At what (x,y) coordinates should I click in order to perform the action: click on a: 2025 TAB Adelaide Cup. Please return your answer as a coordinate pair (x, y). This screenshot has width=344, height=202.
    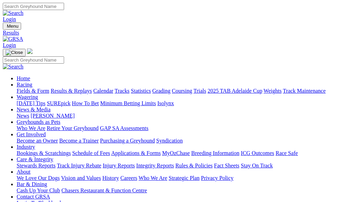
    Looking at the image, I should click on (235, 91).